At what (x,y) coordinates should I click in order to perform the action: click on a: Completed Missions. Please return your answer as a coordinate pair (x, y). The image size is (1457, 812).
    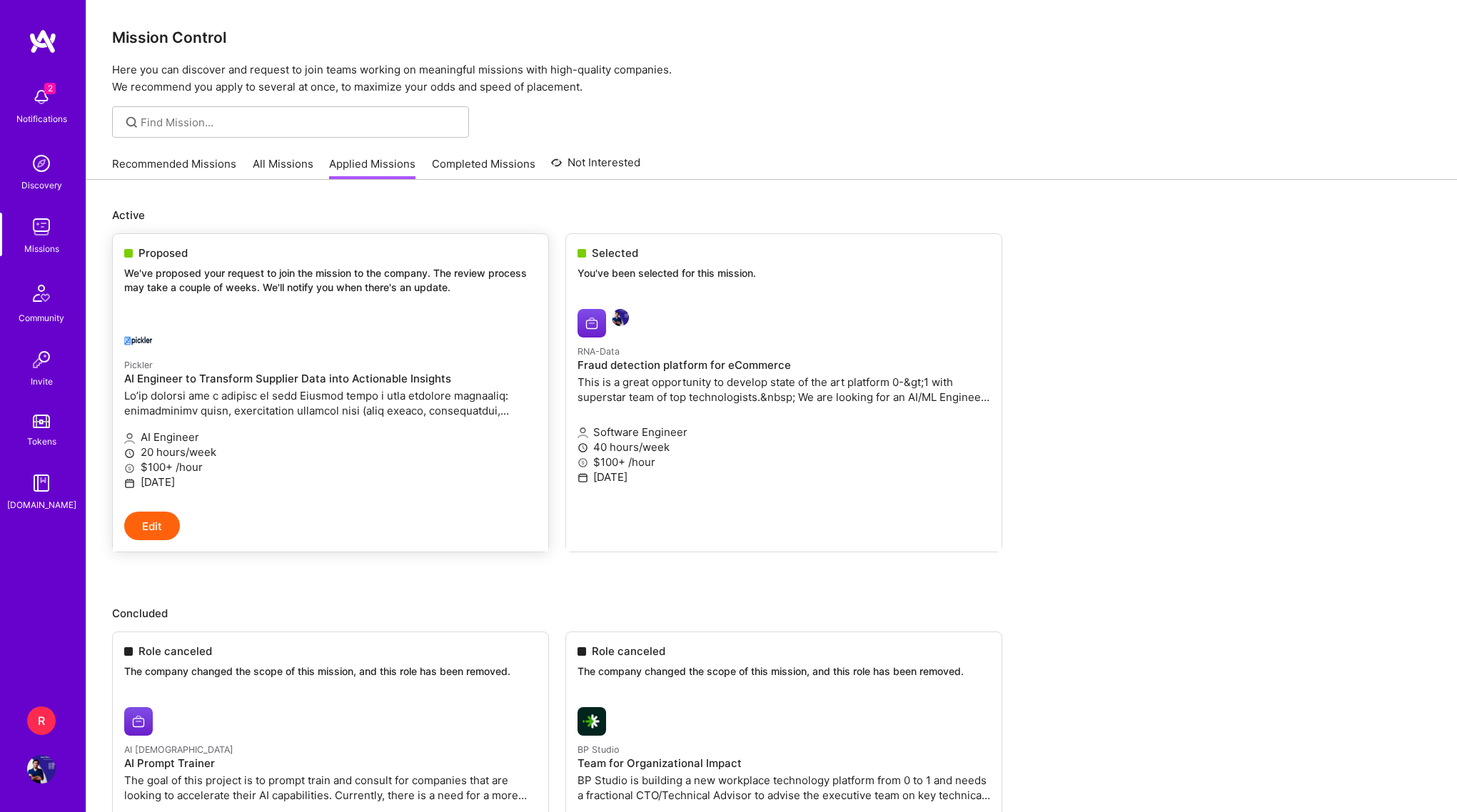
    Looking at the image, I should click on (483, 168).